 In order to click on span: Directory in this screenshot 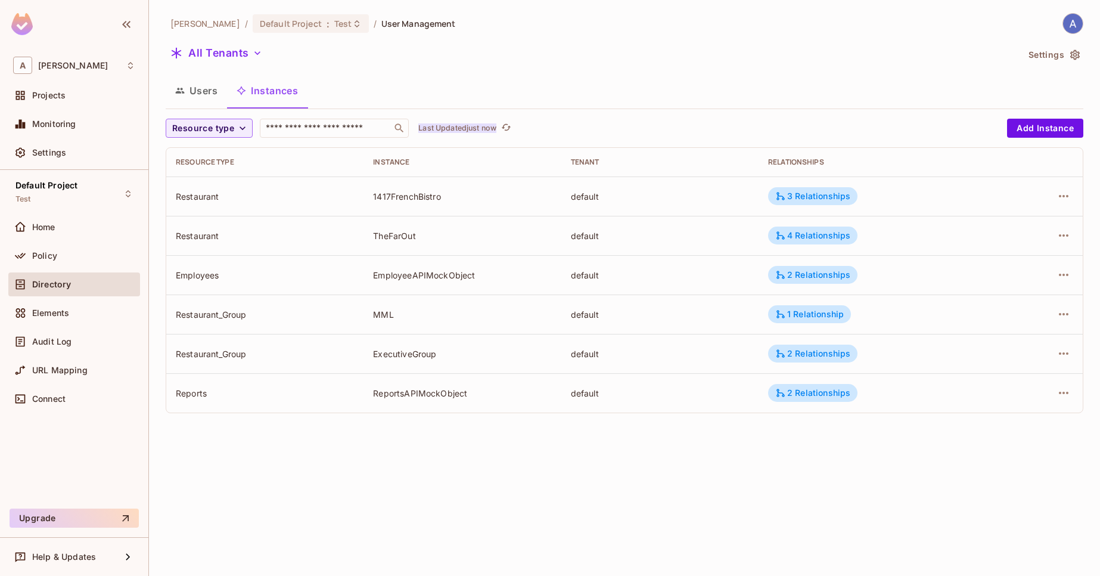, I will do `click(51, 284)`.